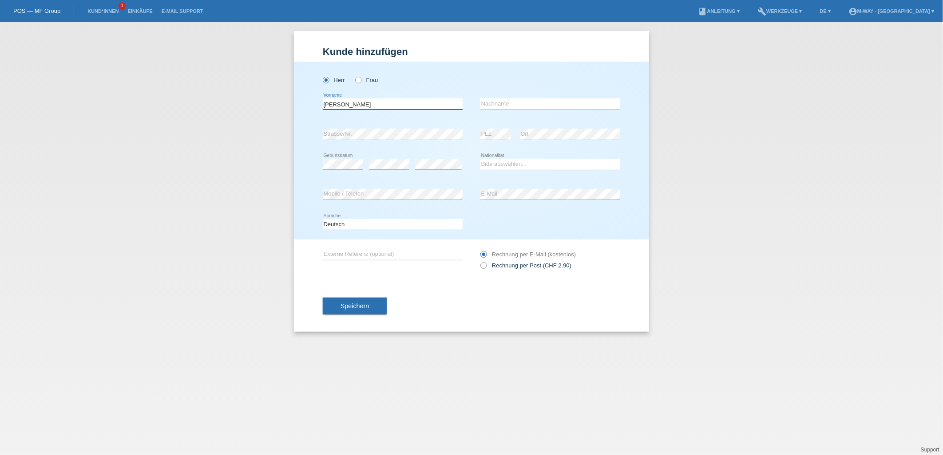 This screenshot has height=455, width=943. I want to click on input: Rechnung per E-Mail (kostenlos), so click(483, 257).